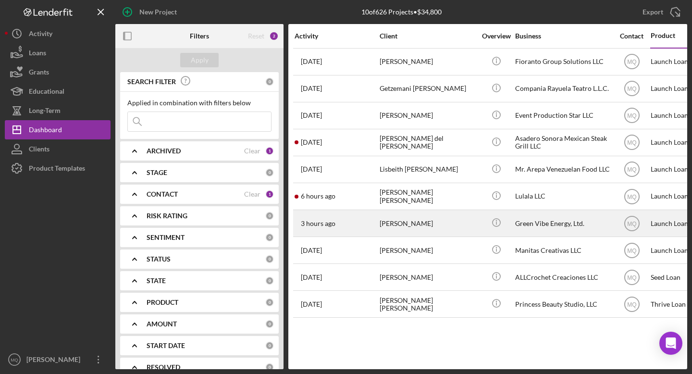  Describe the element at coordinates (47, 92) in the screenshot. I see `div: Educational` at that location.